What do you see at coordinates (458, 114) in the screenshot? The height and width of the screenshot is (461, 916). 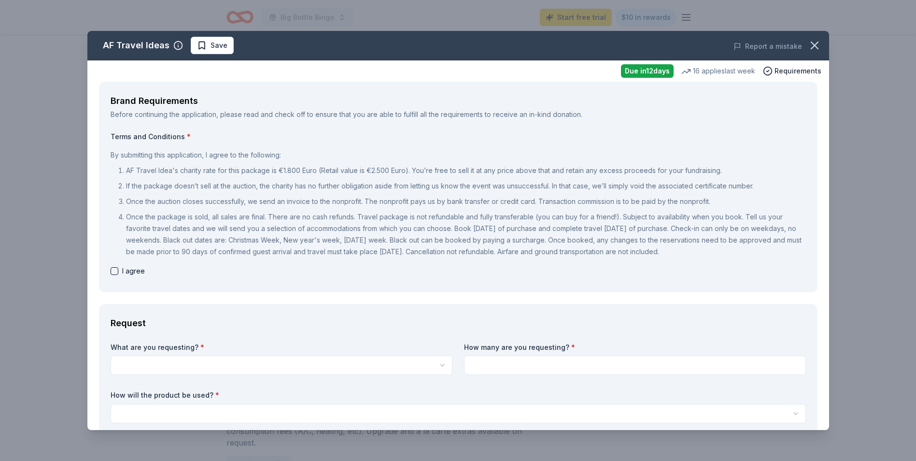 I see `div: Before continuing the application, please read and check off to ensure that you are able to fulfi...` at bounding box center [458, 114].